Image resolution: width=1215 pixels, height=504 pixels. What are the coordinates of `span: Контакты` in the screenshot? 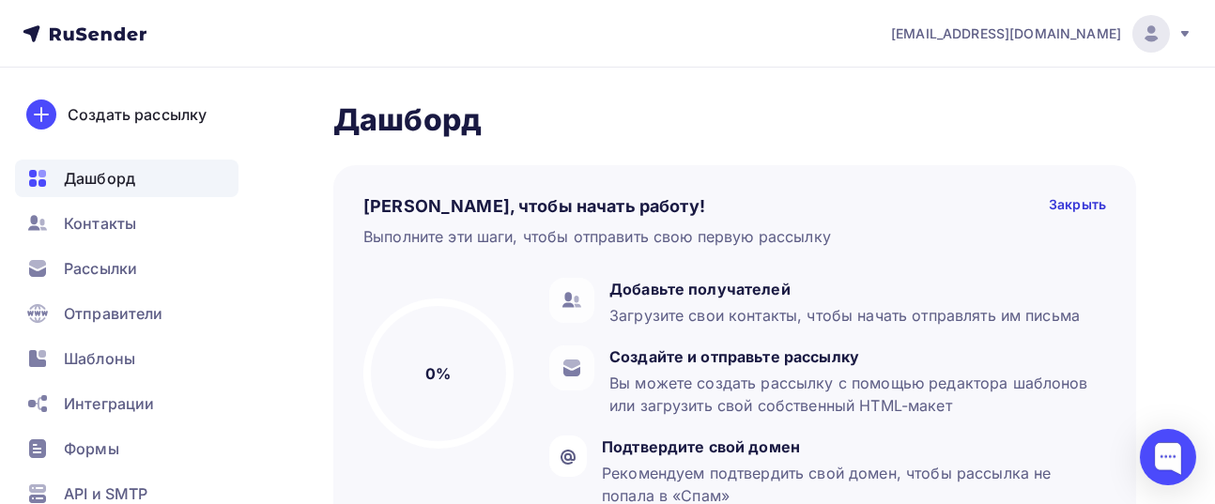 It's located at (100, 223).